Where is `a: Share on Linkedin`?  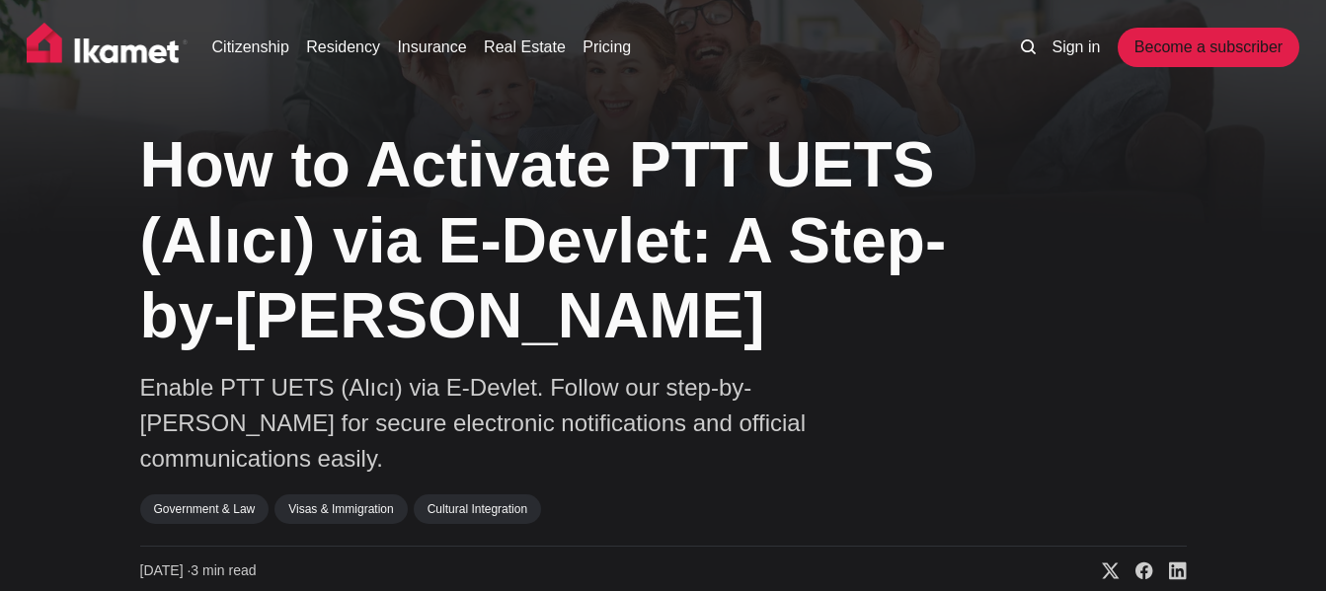
a: Share on Linkedin is located at coordinates (1170, 571).